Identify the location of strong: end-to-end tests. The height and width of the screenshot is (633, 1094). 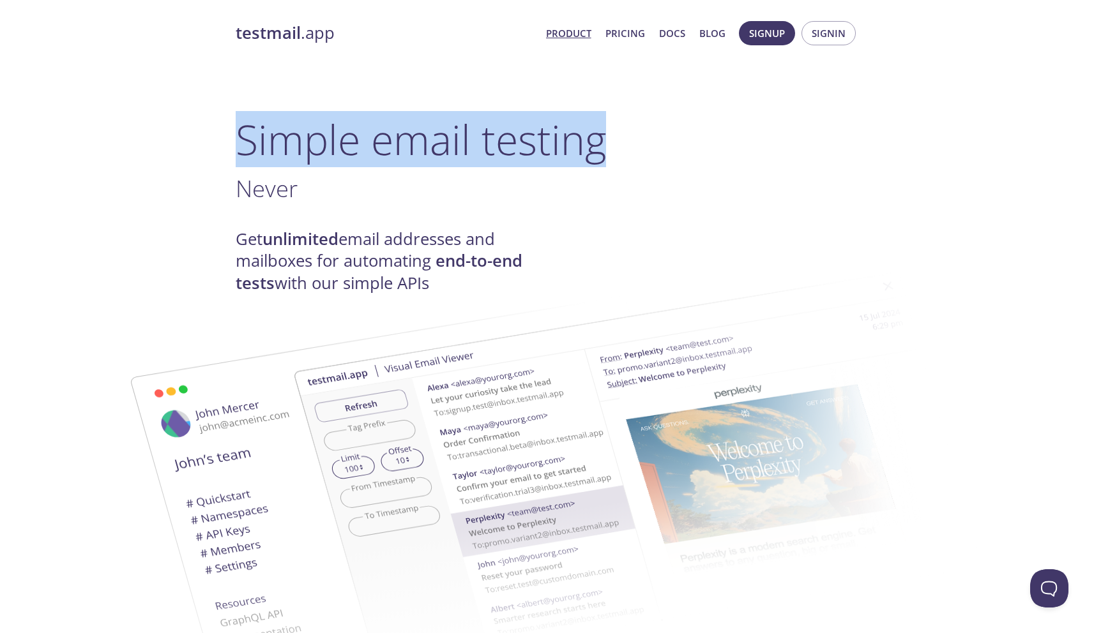
(379, 271).